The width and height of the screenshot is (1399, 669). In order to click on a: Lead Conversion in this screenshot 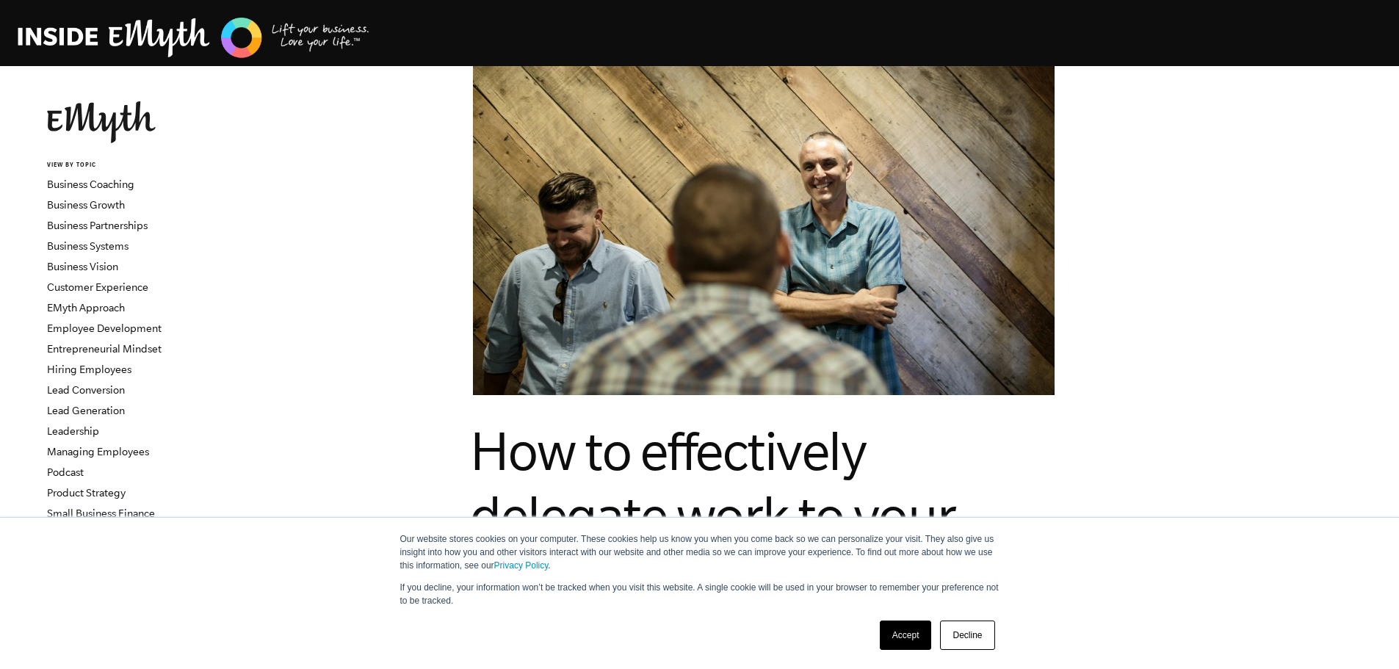, I will do `click(86, 390)`.